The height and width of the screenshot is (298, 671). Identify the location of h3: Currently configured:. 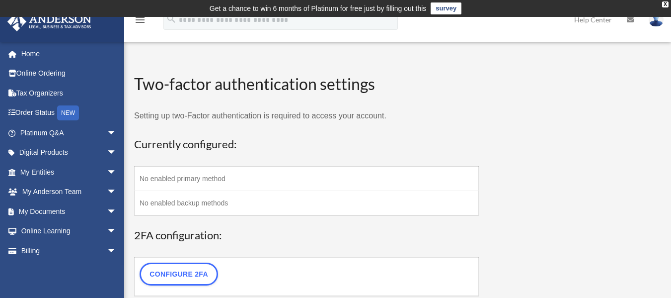
(306, 144).